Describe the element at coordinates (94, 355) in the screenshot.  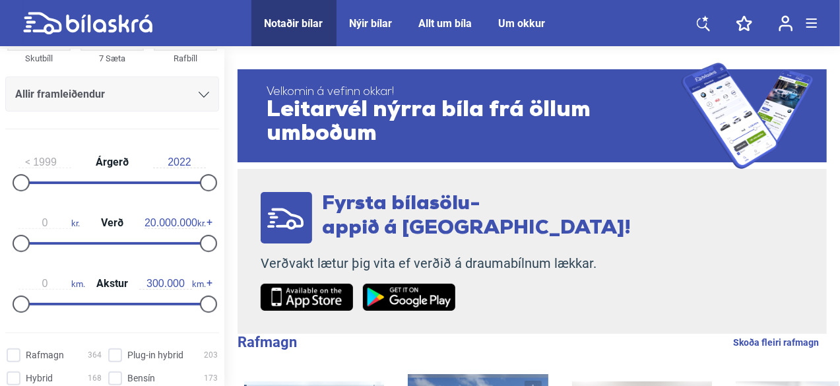
I see `span: 364` at that location.